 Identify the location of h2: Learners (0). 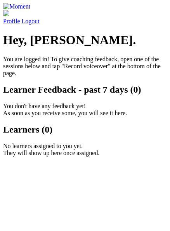
(85, 130).